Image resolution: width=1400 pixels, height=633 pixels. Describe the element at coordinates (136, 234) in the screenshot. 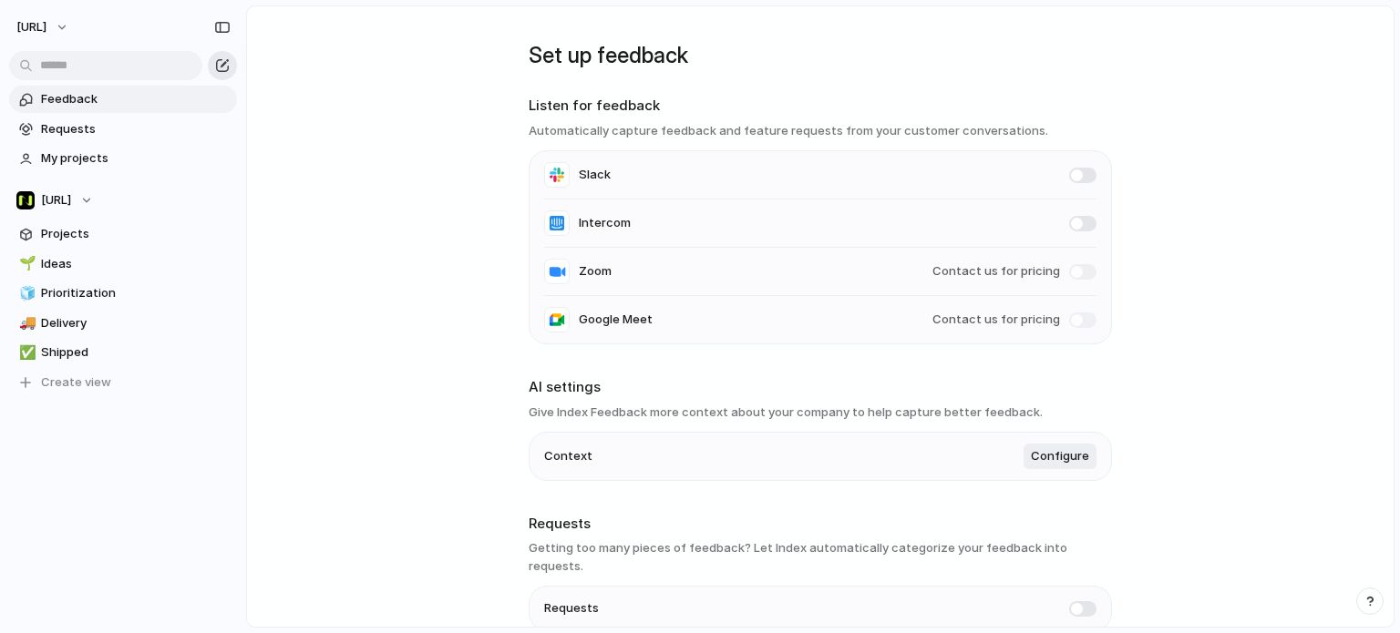

I see `span: Projects` at that location.